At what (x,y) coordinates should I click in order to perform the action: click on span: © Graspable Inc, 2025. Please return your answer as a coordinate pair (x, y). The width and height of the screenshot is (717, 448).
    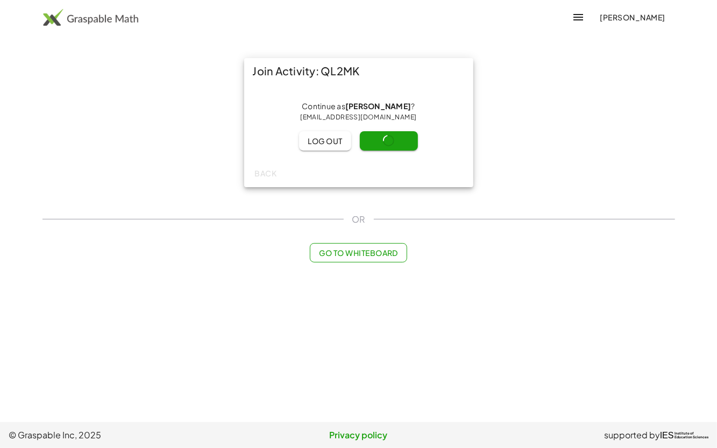
    Looking at the image, I should click on (125, 435).